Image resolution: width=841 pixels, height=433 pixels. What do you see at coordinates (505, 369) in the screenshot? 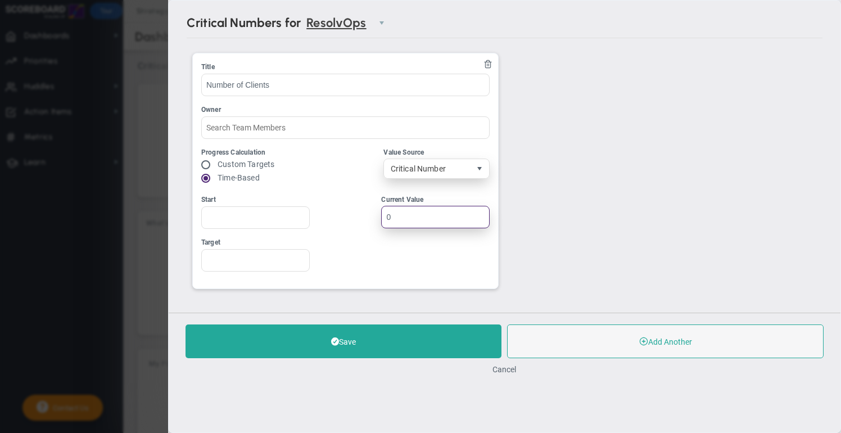
I see `button: Cancel` at bounding box center [505, 369].